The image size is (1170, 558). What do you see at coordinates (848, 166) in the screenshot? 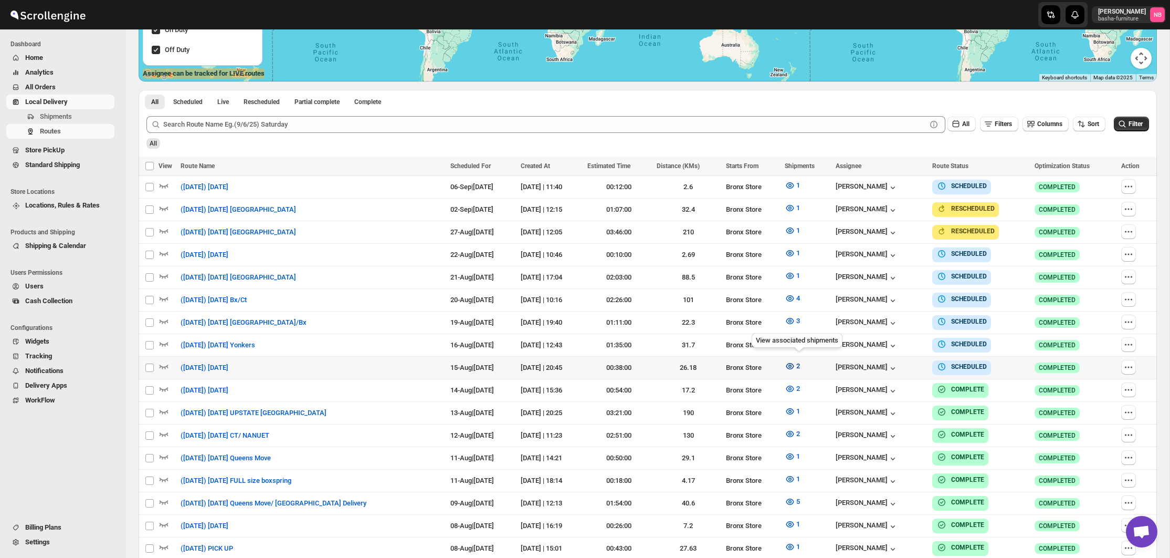
I see `span: Assignee` at bounding box center [848, 166].